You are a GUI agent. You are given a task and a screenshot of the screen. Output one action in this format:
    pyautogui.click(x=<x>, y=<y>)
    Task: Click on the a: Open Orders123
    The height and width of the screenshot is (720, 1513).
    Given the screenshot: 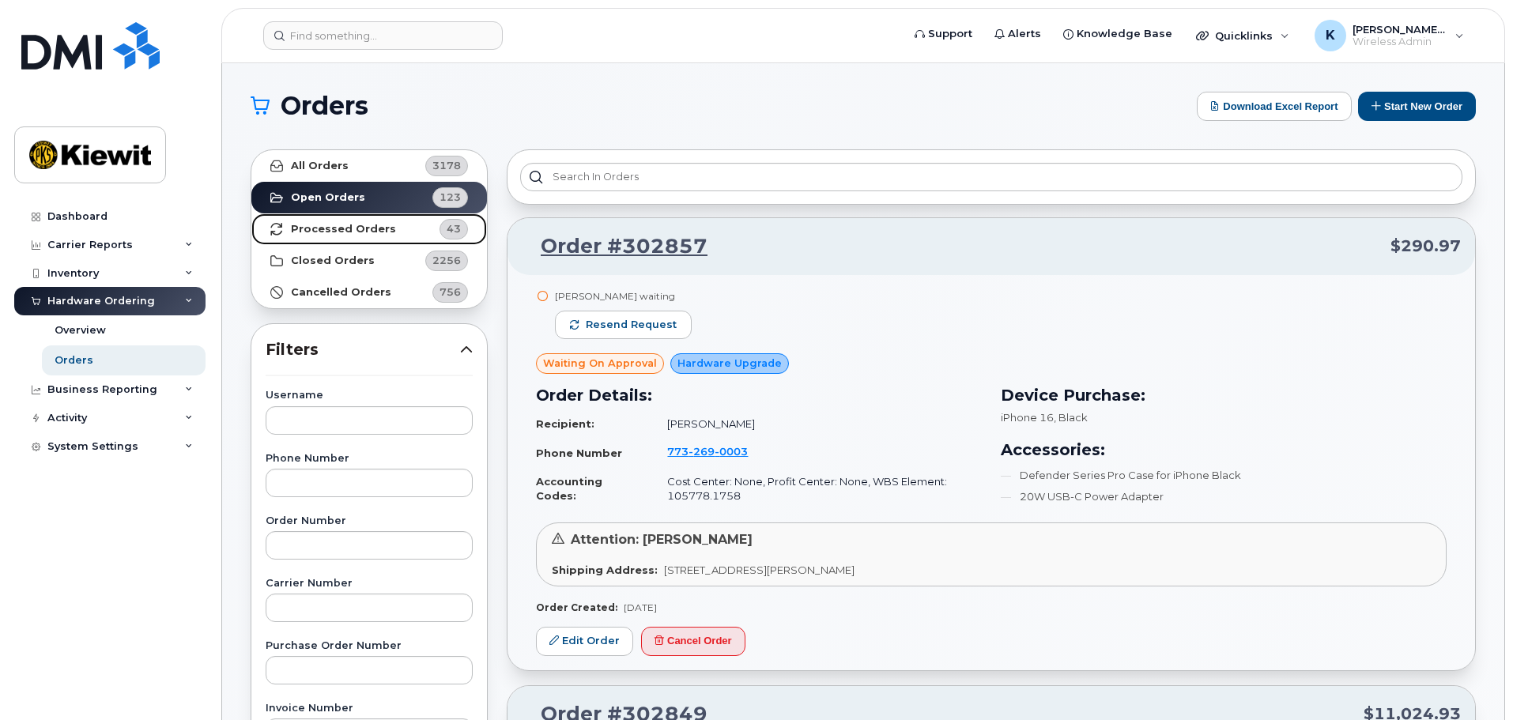 What is the action you would take?
    pyautogui.click(x=369, y=198)
    